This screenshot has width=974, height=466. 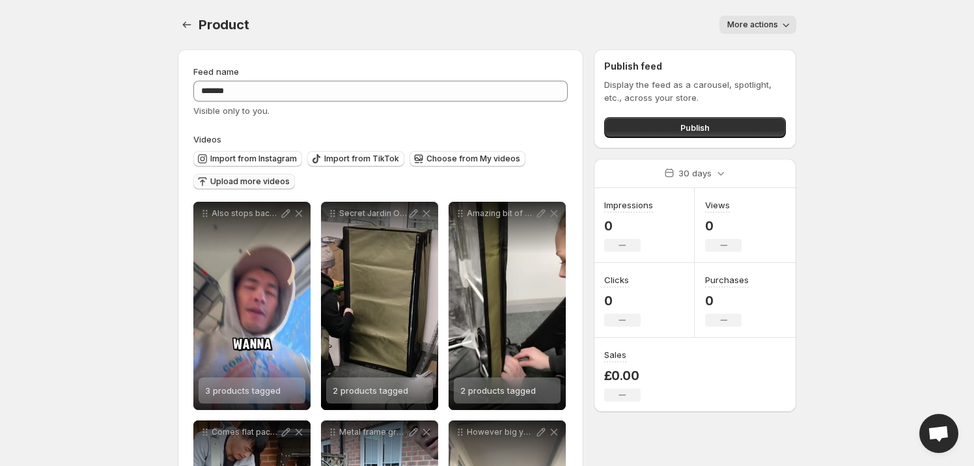 I want to click on p: 30 days, so click(x=695, y=173).